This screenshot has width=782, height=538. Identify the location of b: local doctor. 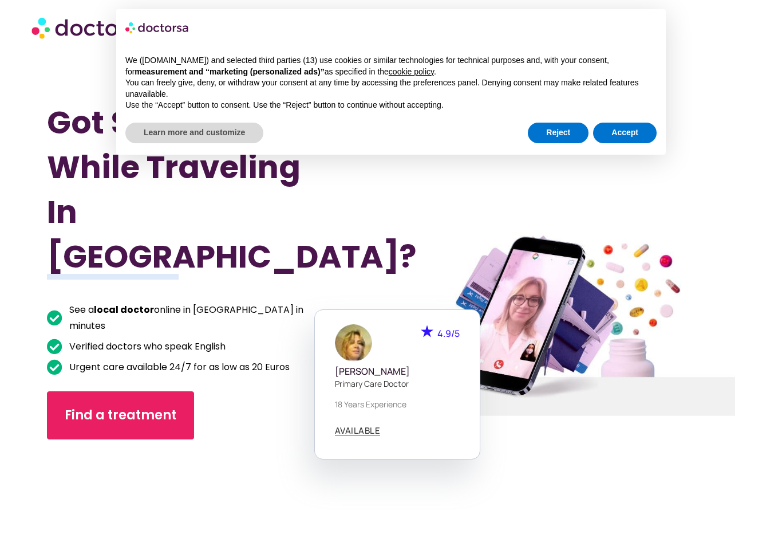
(124, 309).